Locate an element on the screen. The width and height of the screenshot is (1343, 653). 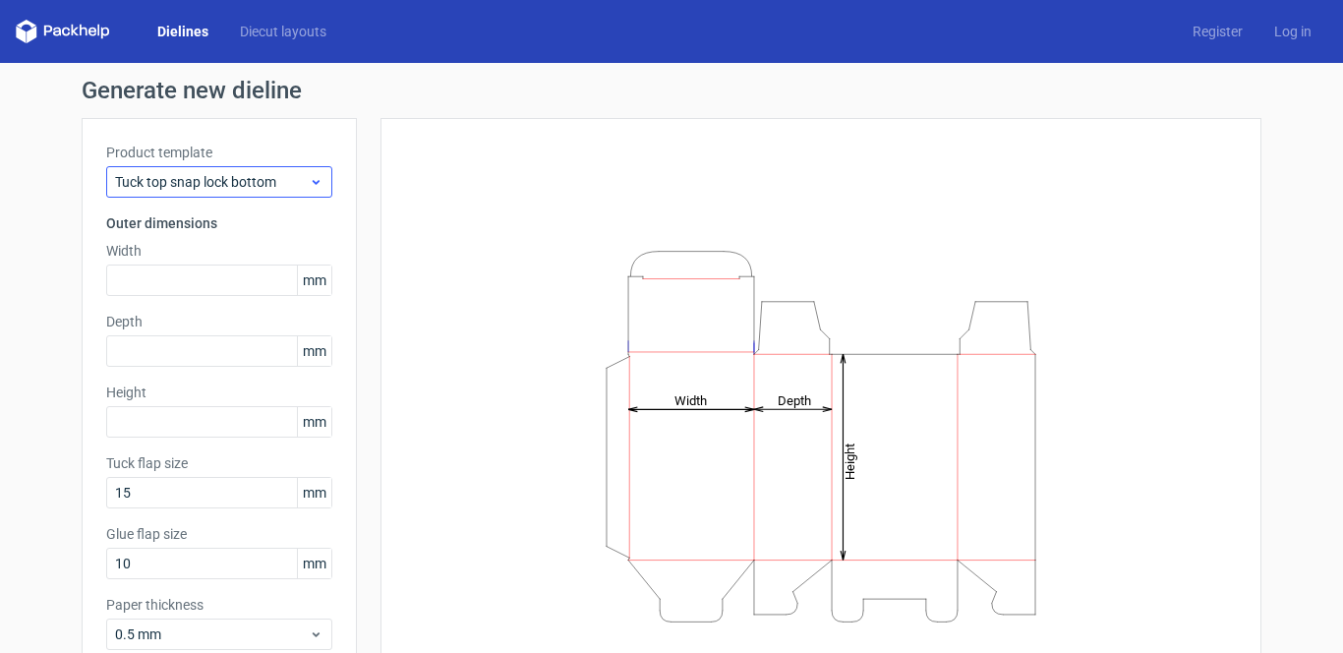
tspan: Width is located at coordinates (690, 399).